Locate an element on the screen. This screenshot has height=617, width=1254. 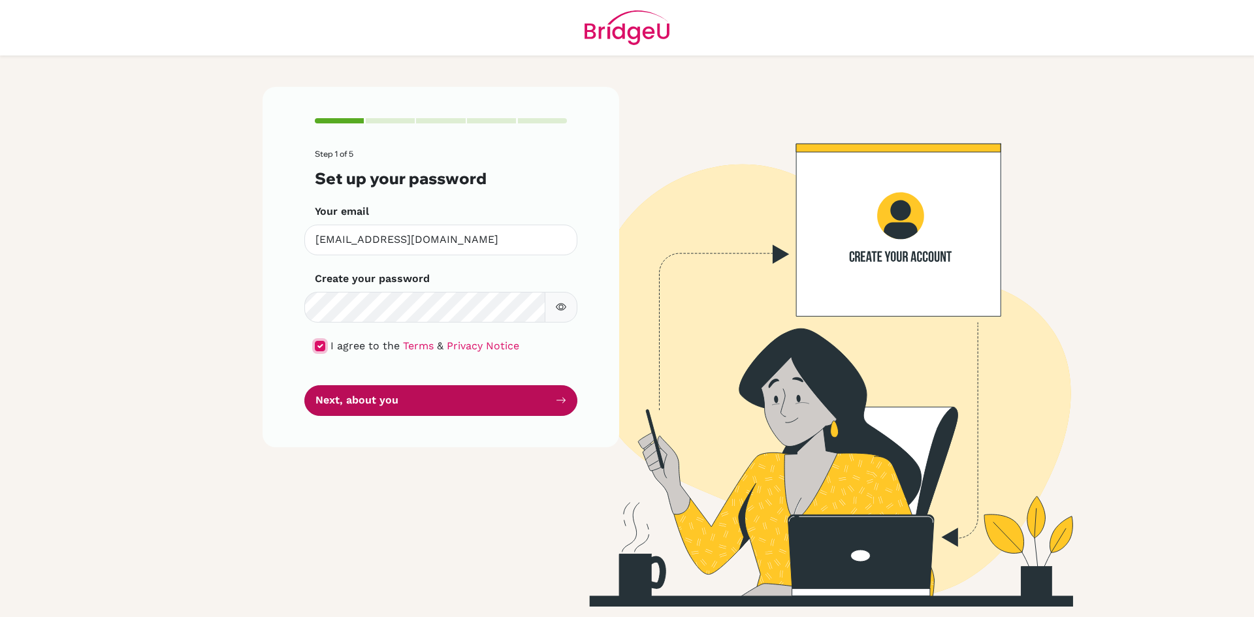
label: Create your password is located at coordinates (372, 279).